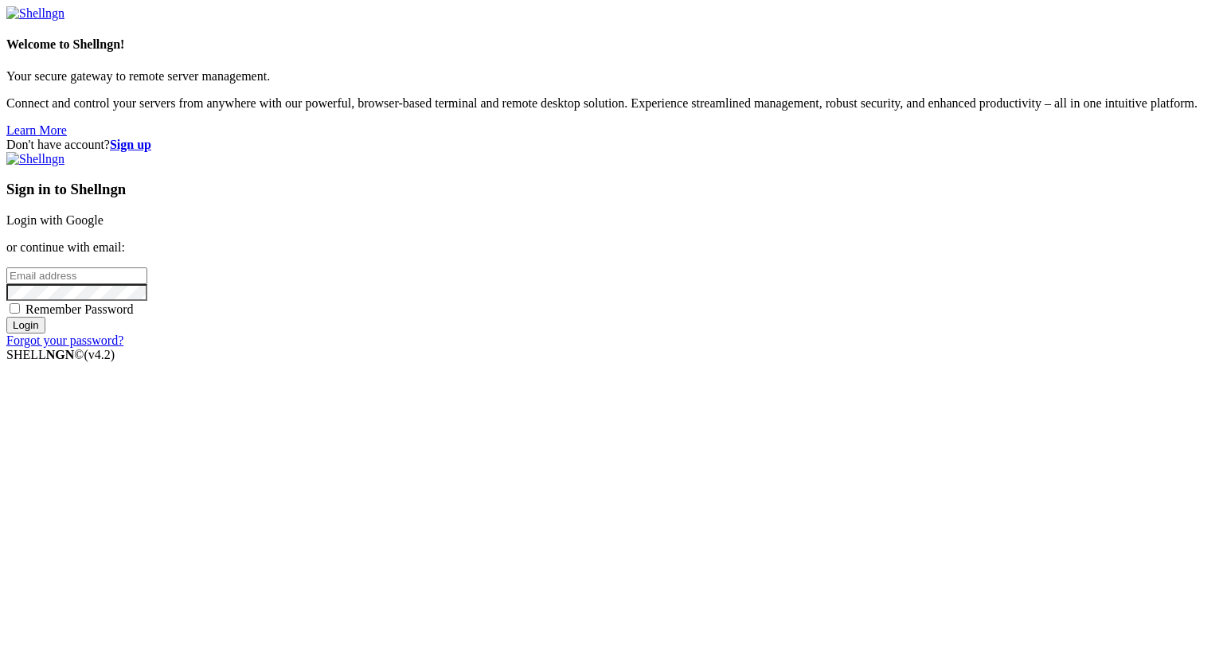 The width and height of the screenshot is (1223, 663). What do you see at coordinates (14, 308) in the screenshot?
I see `input: Remember Password` at bounding box center [14, 308].